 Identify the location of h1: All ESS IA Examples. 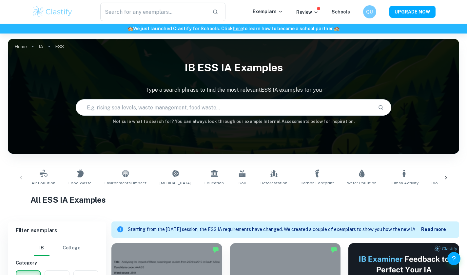
(234, 199).